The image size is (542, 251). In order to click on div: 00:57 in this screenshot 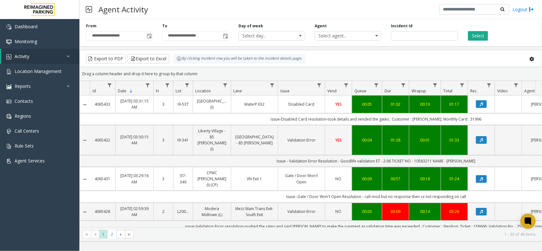, I will do `click(395, 179)`.